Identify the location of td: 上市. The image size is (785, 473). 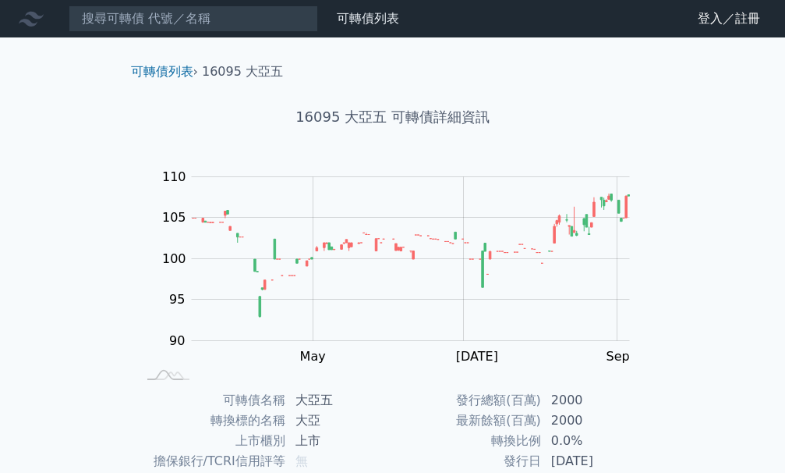
(339, 441).